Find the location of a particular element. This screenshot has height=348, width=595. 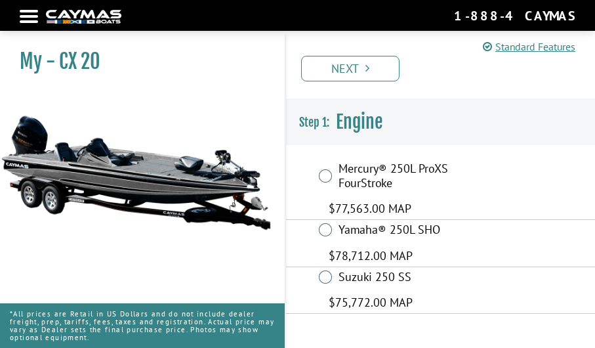

span: $78,712.00 MAP is located at coordinates (371, 255).